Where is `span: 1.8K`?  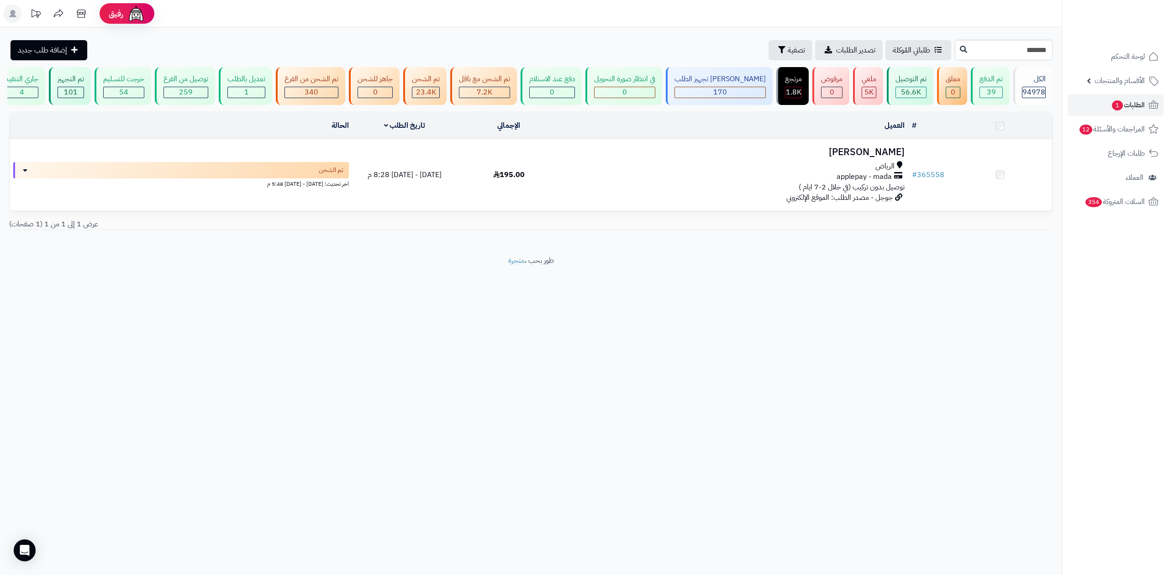
span: 1.8K is located at coordinates (794, 92).